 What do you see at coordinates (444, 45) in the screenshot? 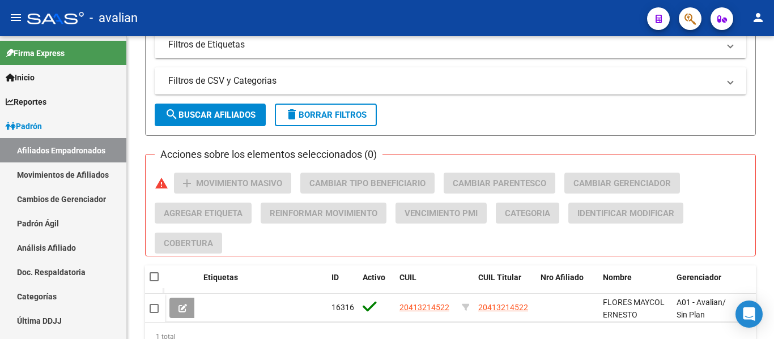
I see `mat-panel-title: Filtros de Etiquetas` at bounding box center [444, 45].